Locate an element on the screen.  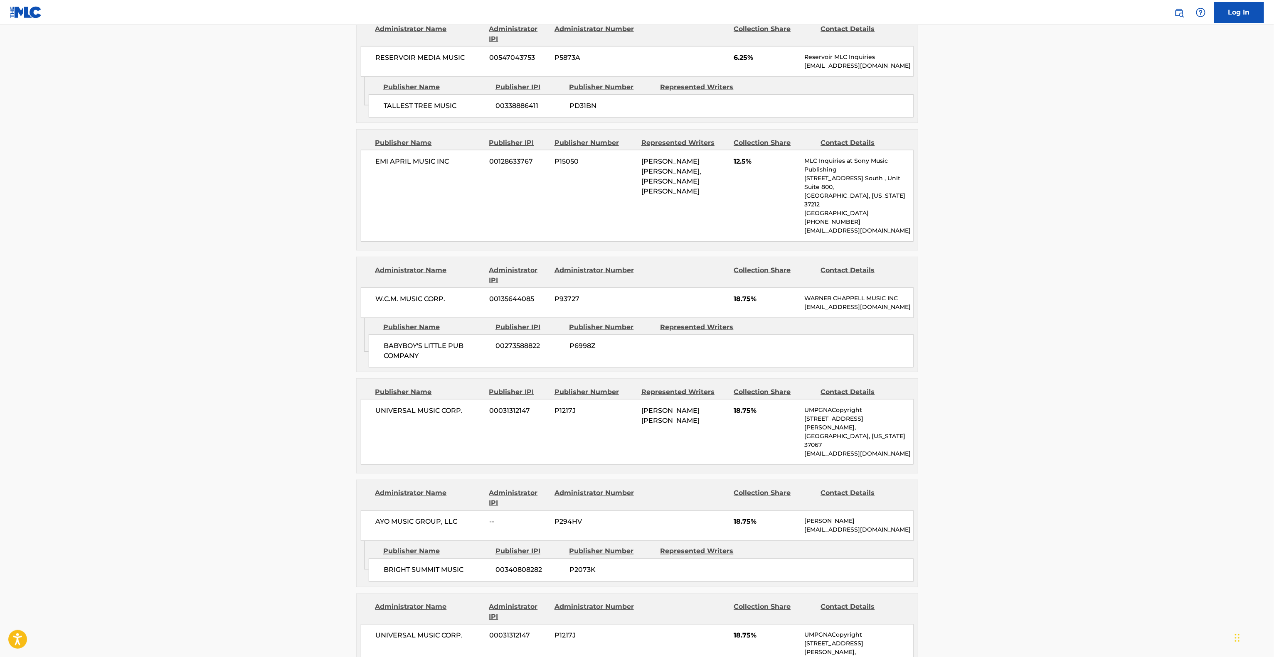
span: 00338886411 is located at coordinates (529, 106).